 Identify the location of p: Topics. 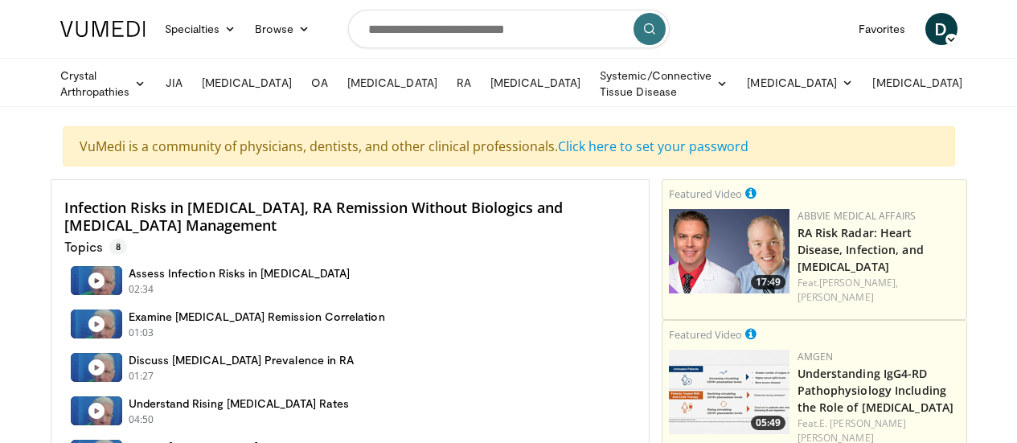
(96, 247).